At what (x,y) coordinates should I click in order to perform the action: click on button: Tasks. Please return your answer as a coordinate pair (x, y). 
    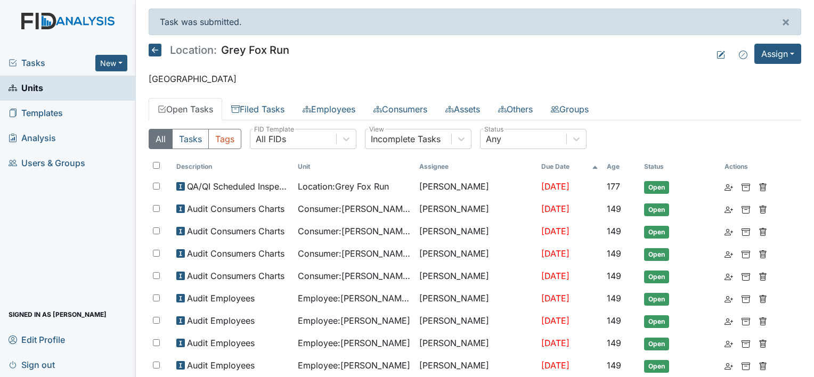
    Looking at the image, I should click on (190, 139).